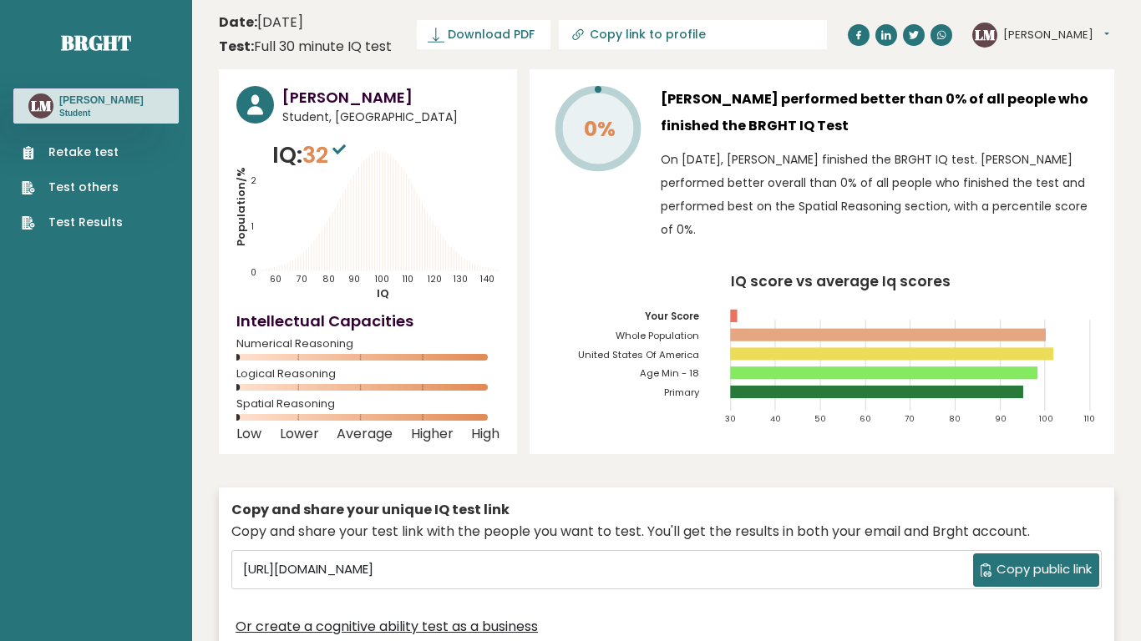 The height and width of the screenshot is (641, 1141). Describe the element at coordinates (236, 46) in the screenshot. I see `b: Test:` at that location.